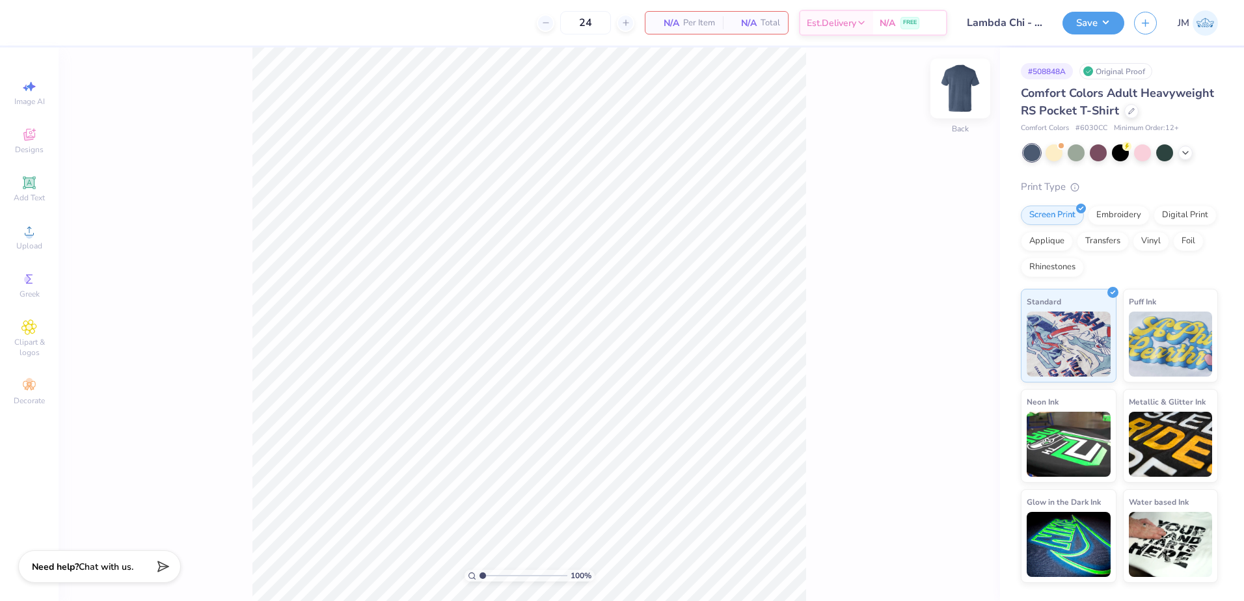  I want to click on div: Rhinestones, so click(1052, 267).